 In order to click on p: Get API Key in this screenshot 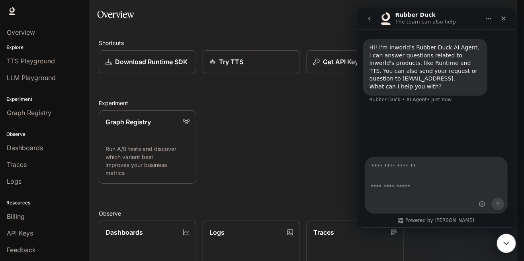, I will do `click(340, 62)`.